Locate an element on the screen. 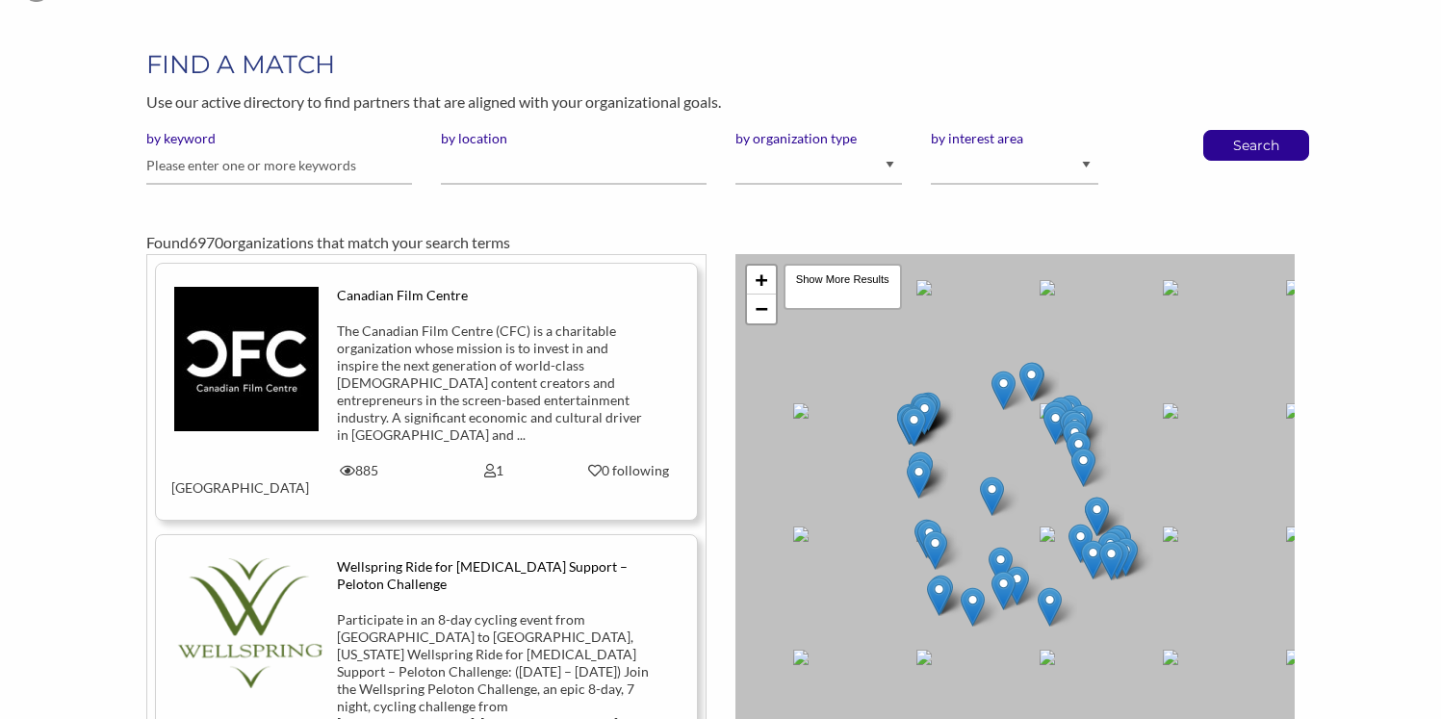 The image size is (1441, 719). p: Use our active directory to find partners that are aligned with your organizational goals. is located at coordinates (720, 102).